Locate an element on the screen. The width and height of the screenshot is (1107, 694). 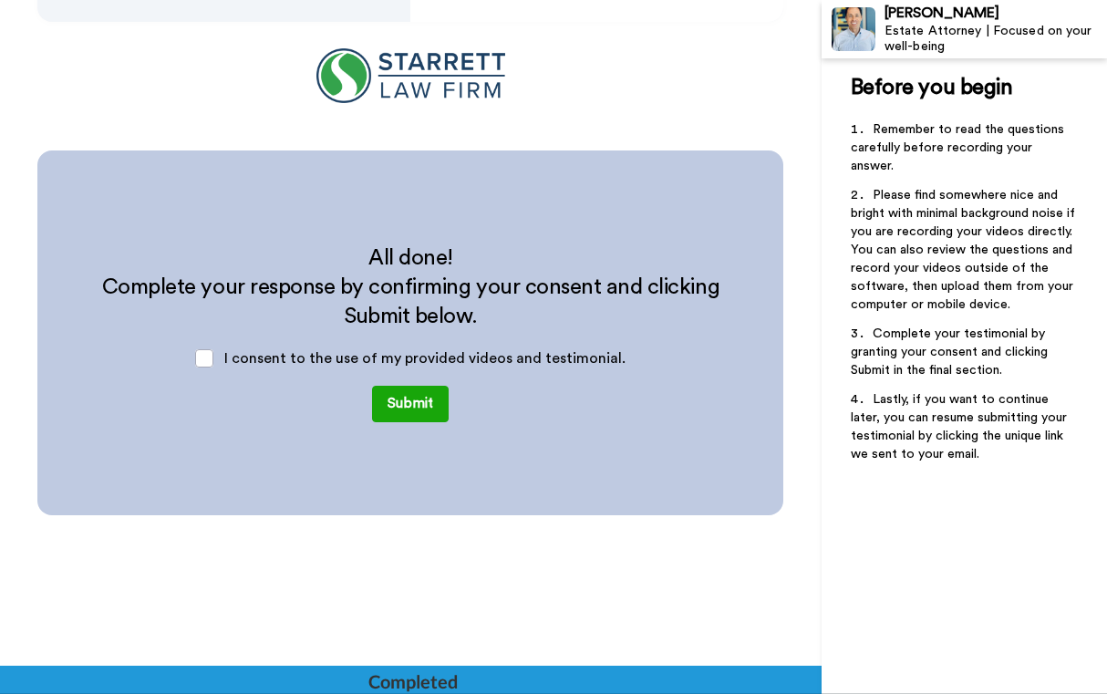
div: Estate Attorney | Focused on your well-being is located at coordinates (995, 39).